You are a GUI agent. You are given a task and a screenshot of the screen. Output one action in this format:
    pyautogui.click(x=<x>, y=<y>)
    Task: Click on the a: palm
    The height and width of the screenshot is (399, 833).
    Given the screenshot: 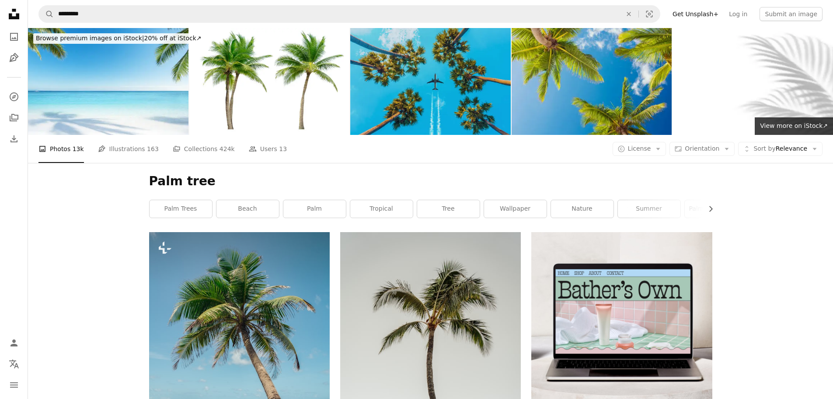 What is the action you would take?
    pyautogui.click(x=315, y=209)
    